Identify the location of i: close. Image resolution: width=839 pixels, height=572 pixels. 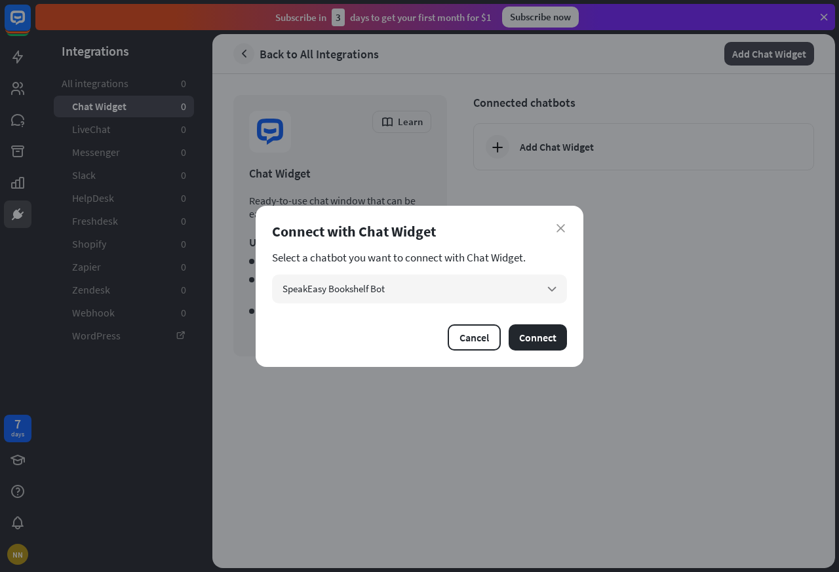
(560, 228).